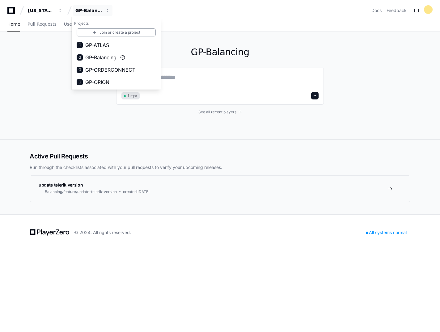  What do you see at coordinates (386, 233) in the screenshot?
I see `div: All systems normal` at bounding box center [386, 233].